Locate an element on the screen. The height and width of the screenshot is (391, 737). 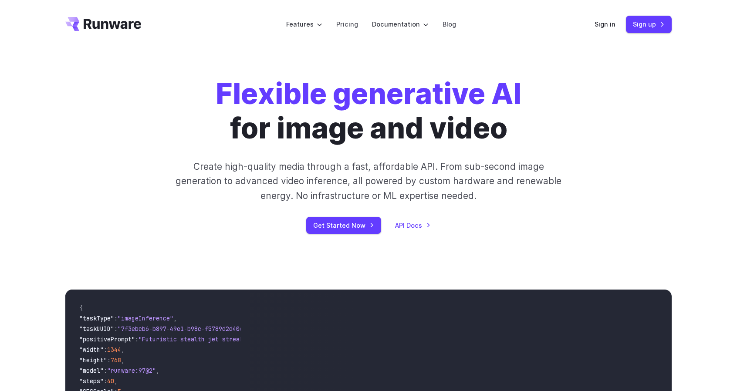
a: Pricing is located at coordinates (347, 24).